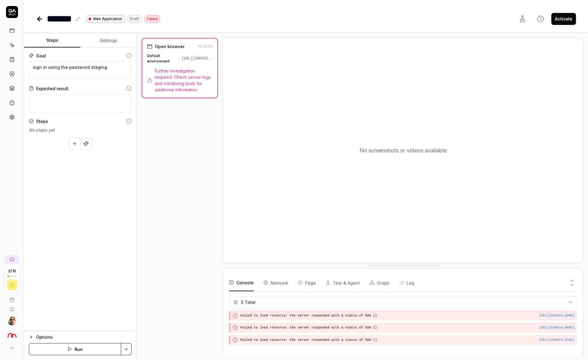 The width and height of the screenshot is (588, 360). I want to click on a: Documentation, so click(12, 307).